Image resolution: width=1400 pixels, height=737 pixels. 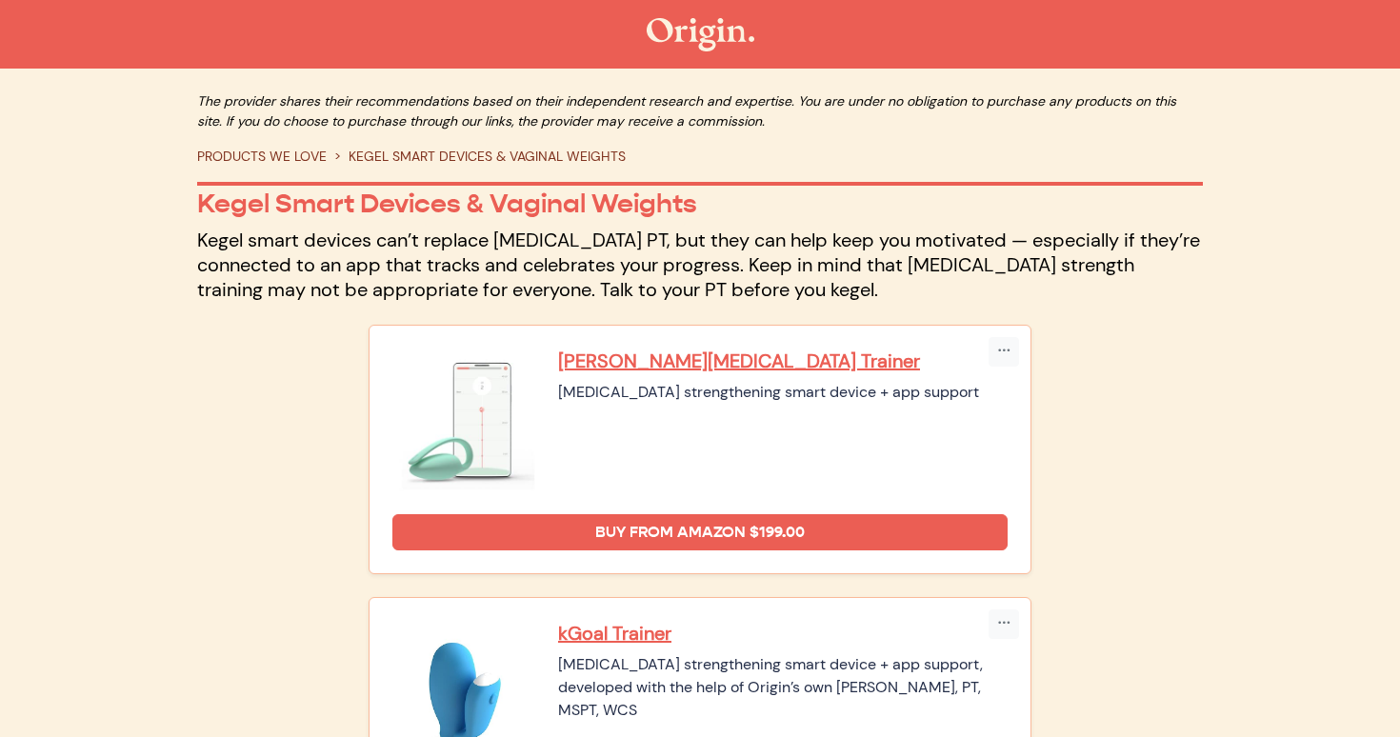 I want to click on a: Buy from Amazon $199.00, so click(x=700, y=532).